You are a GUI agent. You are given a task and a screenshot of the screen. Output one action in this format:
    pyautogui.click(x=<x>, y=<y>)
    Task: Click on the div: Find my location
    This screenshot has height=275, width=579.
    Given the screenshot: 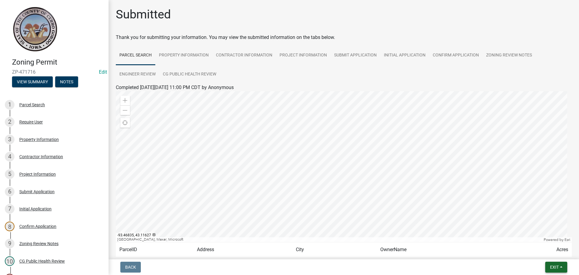 What is the action you would take?
    pyautogui.click(x=125, y=123)
    